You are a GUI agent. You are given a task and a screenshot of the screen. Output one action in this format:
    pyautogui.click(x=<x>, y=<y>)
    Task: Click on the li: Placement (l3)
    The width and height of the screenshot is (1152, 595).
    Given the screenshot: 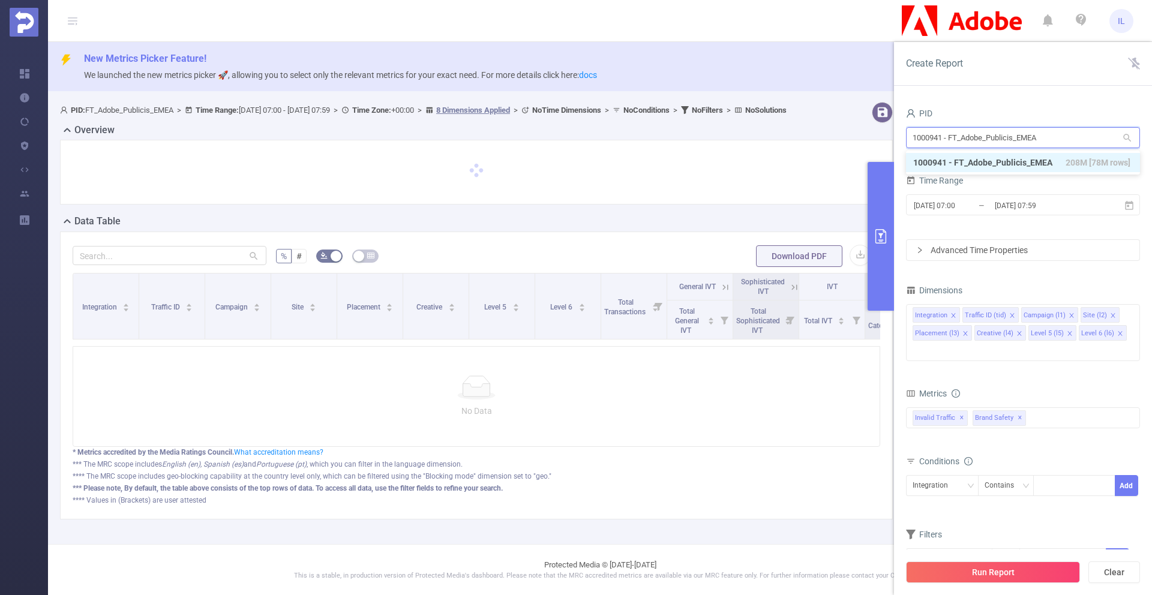 What is the action you would take?
    pyautogui.click(x=942, y=333)
    